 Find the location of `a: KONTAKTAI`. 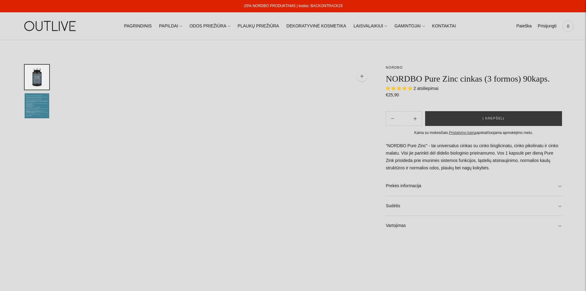

a: KONTAKTAI is located at coordinates (444, 26).